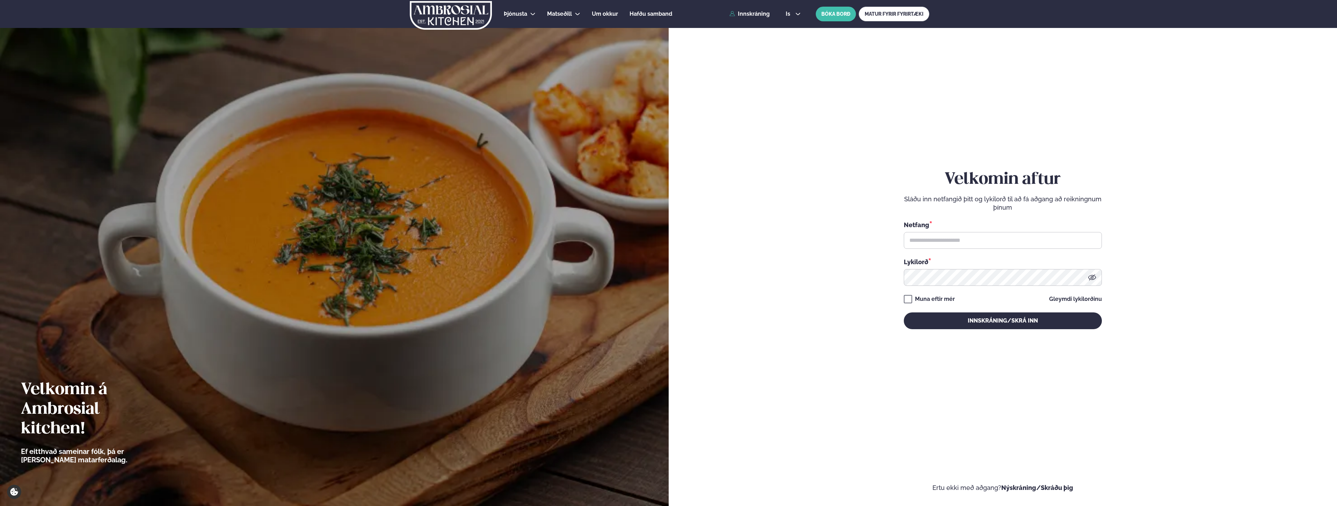  Describe the element at coordinates (1002, 321) in the screenshot. I see `button: Innskráning/Skrá inn` at that location.